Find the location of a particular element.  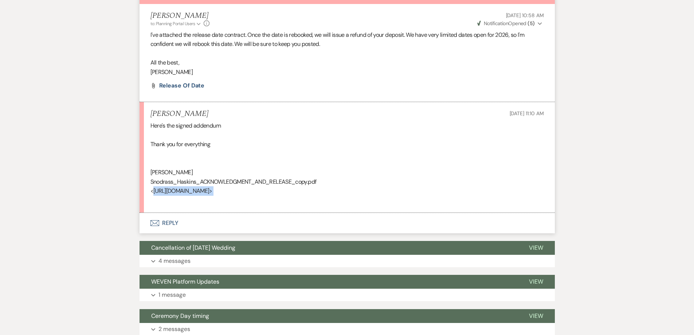

span: Release of Date is located at coordinates (182, 85).